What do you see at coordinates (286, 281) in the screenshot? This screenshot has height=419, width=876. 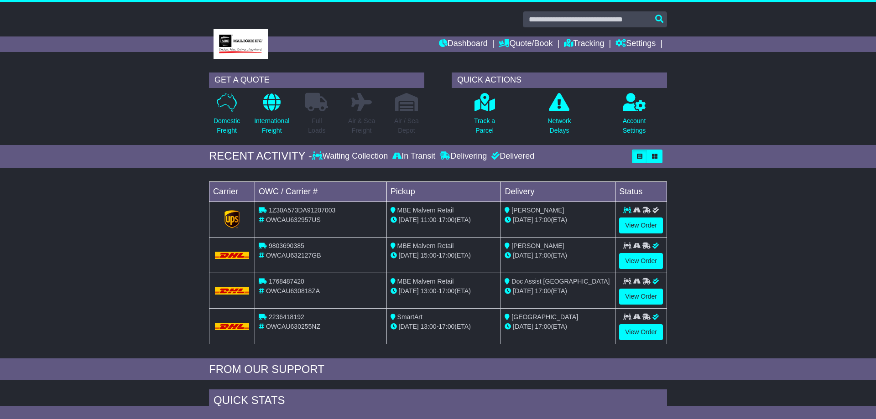 I see `span: 1768487420` at bounding box center [286, 281].